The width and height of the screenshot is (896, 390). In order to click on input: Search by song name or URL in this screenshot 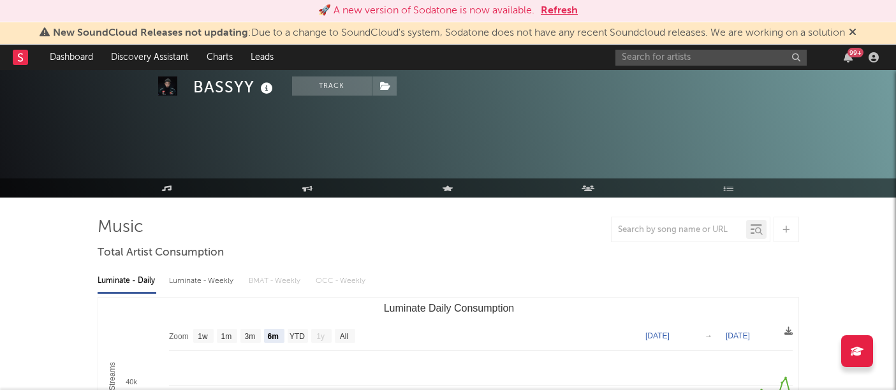, I will do `click(679, 230)`.